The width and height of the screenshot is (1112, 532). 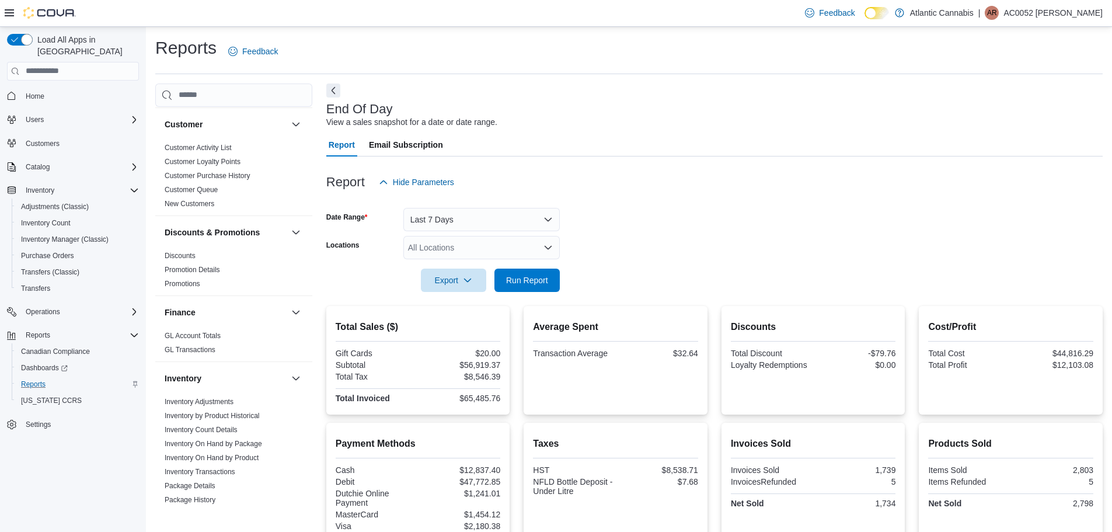 I want to click on button: Open list of options, so click(x=548, y=248).